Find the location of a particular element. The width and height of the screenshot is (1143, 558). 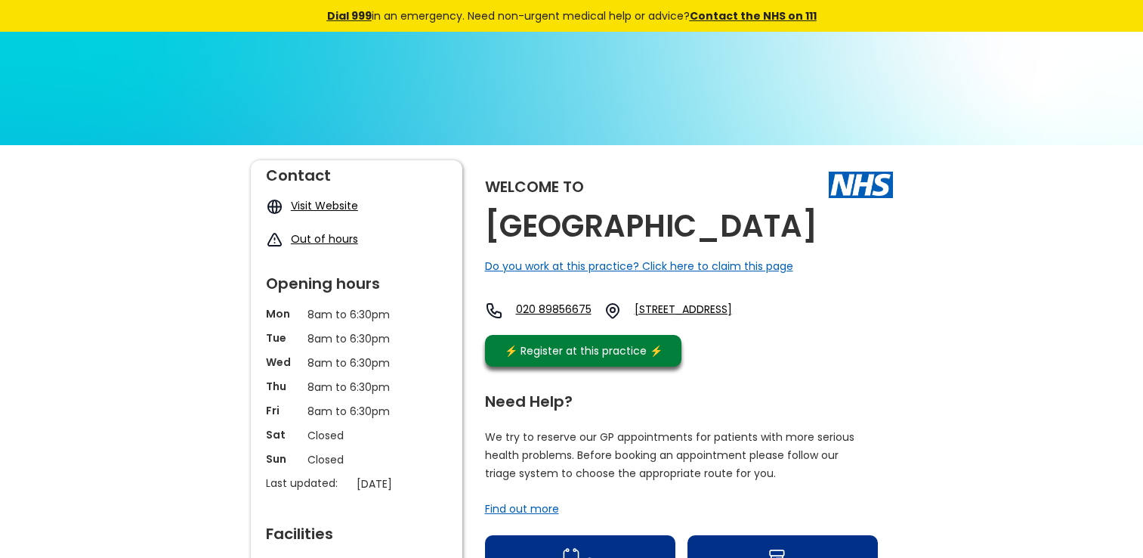

p: Mon is located at coordinates (283, 314).